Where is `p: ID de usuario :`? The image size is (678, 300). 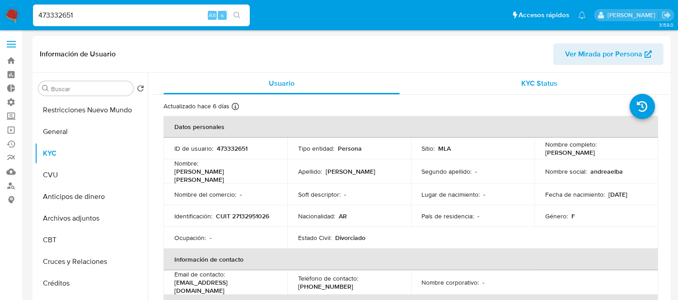
p: ID de usuario : is located at coordinates (194, 149).